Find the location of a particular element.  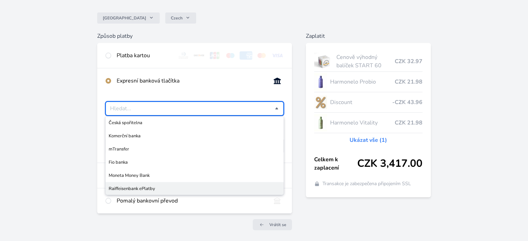

div: Pomalý bankovní převod is located at coordinates (190, 201).